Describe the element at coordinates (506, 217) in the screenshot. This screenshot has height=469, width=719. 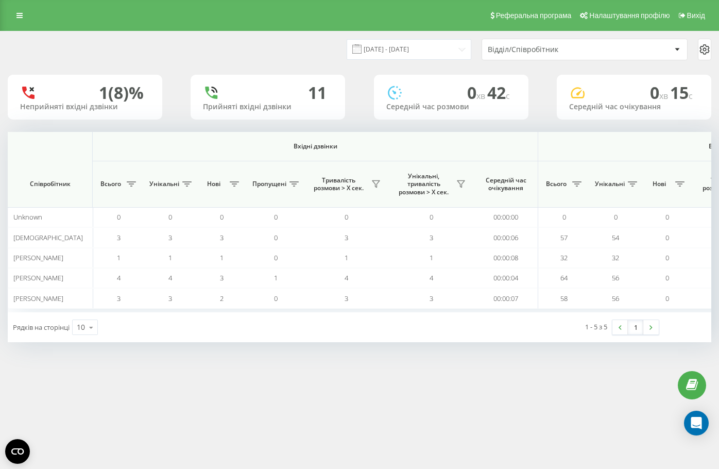
I see `td: 00:00:00` at that location.